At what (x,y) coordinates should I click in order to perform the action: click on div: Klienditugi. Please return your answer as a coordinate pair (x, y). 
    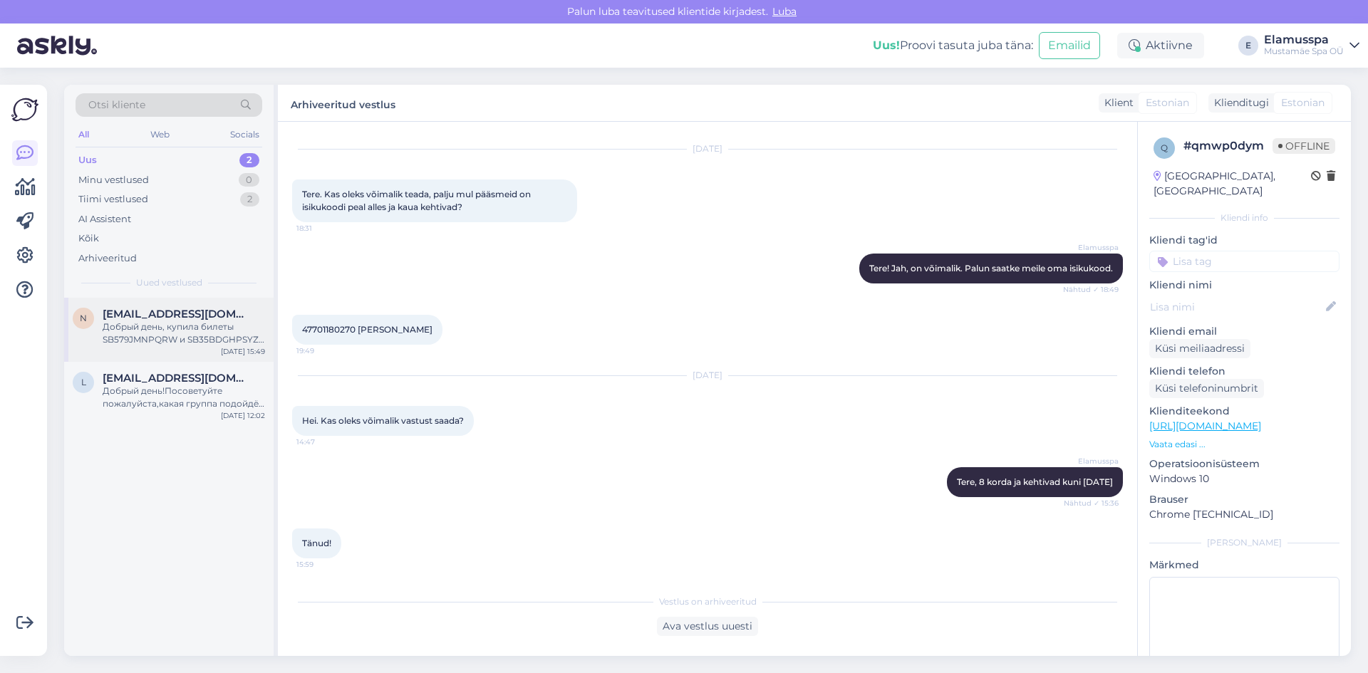
    Looking at the image, I should click on (1238, 103).